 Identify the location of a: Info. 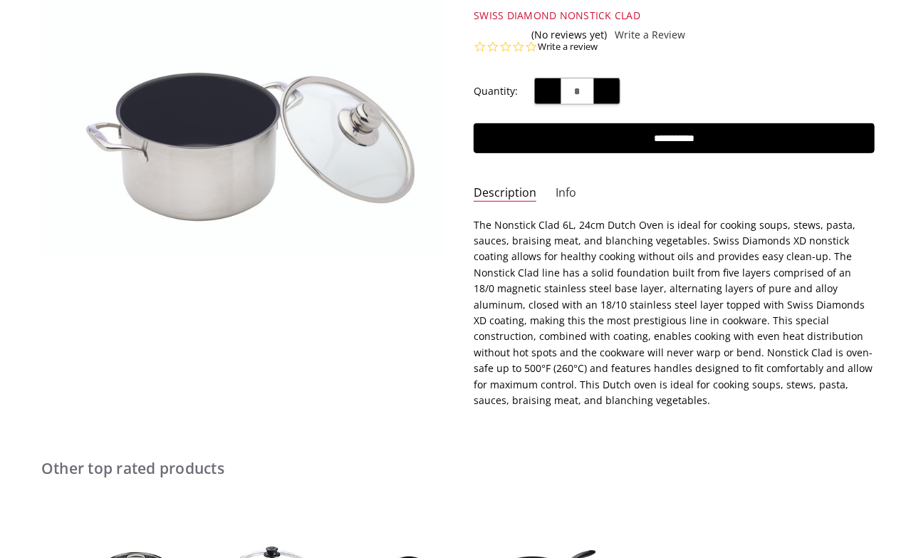
(566, 193).